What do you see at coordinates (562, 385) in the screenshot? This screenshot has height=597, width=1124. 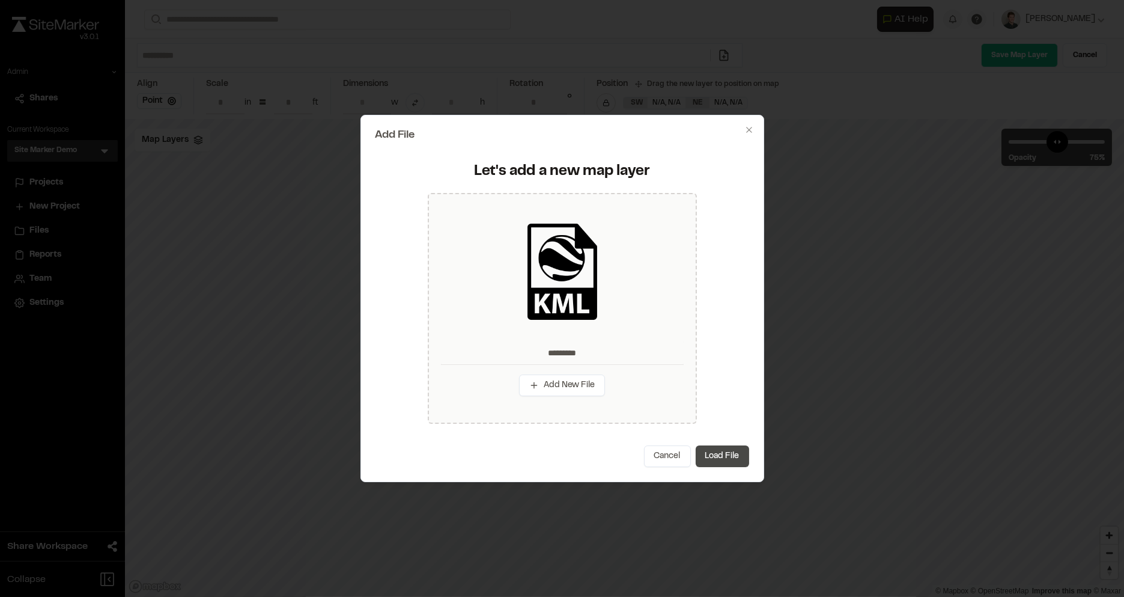 I see `button: Add New File` at bounding box center [562, 385].